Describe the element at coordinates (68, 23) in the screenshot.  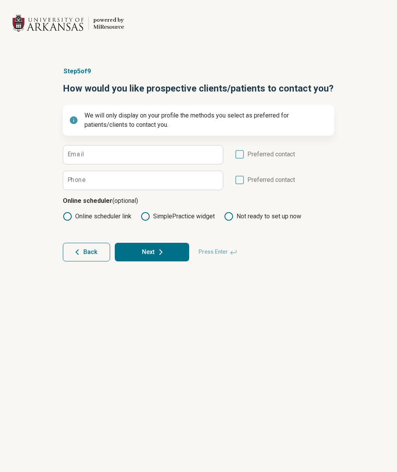
I see `a: University of Arkansaspowered by` at that location.